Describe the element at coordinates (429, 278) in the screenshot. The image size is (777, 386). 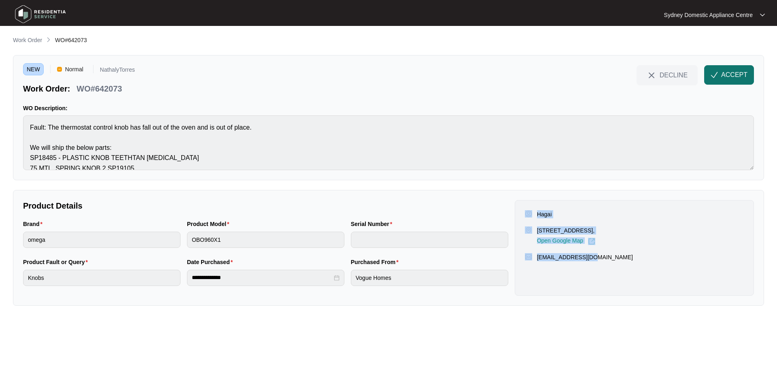
I see `input: Purchased From` at that location.